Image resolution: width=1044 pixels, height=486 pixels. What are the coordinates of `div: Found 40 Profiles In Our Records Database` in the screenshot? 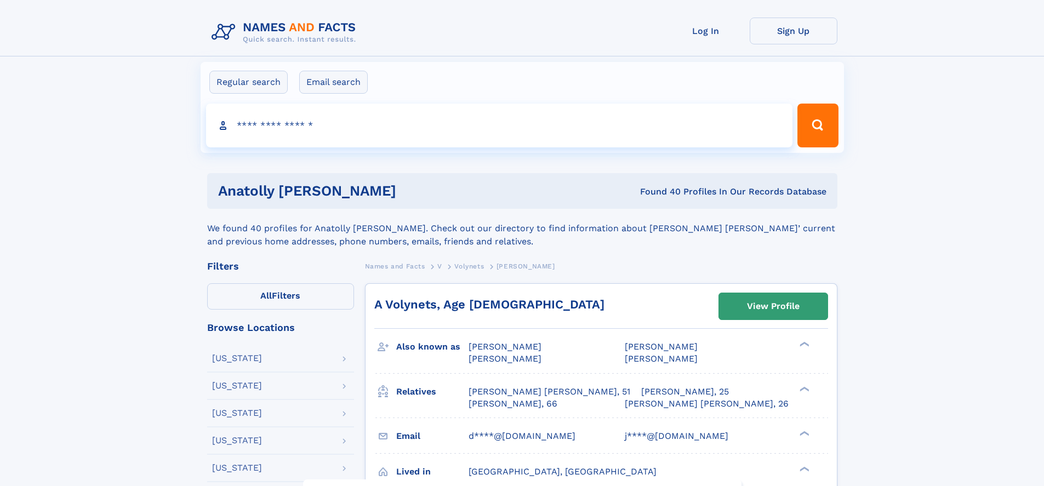 It's located at (672, 192).